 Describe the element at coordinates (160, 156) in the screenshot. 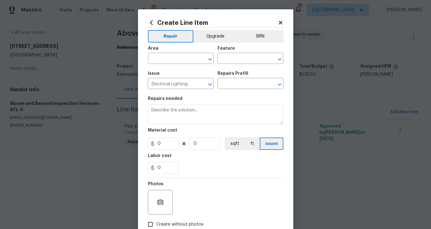

I see `h5: Labor cost` at that location.